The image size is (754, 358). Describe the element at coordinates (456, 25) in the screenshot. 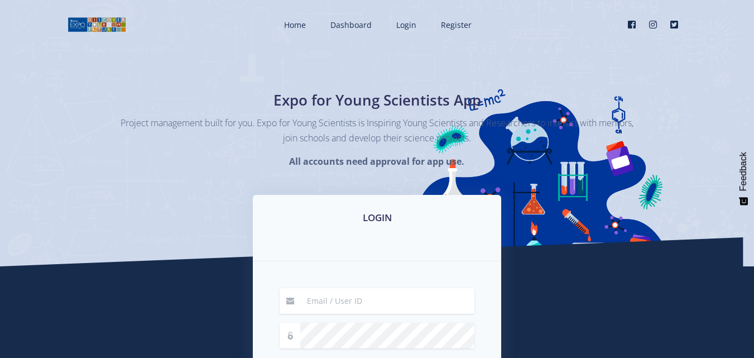

I see `span: Register` at that location.